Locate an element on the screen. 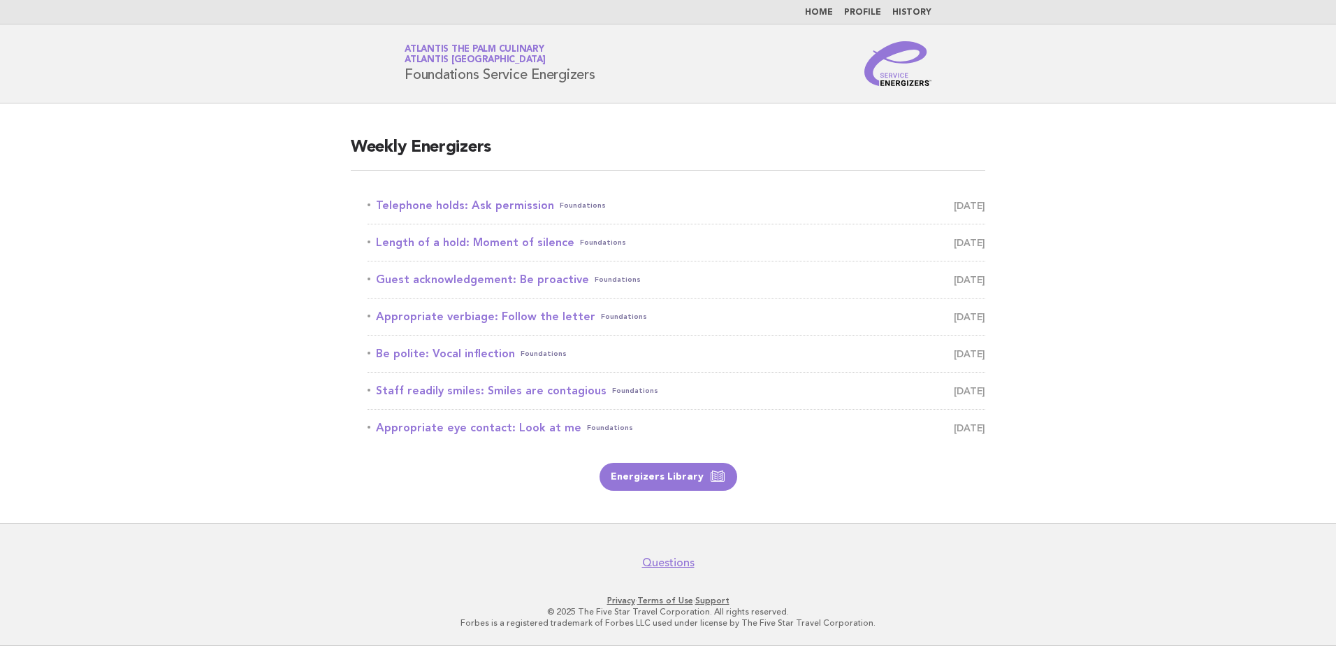  p: Forbes is a registered trademark of Forbes LLC used under license by The Five Star Travel Corpora... is located at coordinates (668, 622).